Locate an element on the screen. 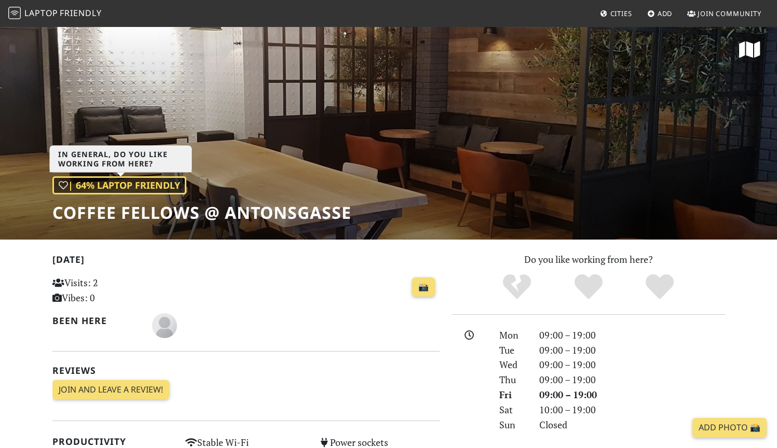 The image size is (777, 448). div: Sun is located at coordinates (512, 425).